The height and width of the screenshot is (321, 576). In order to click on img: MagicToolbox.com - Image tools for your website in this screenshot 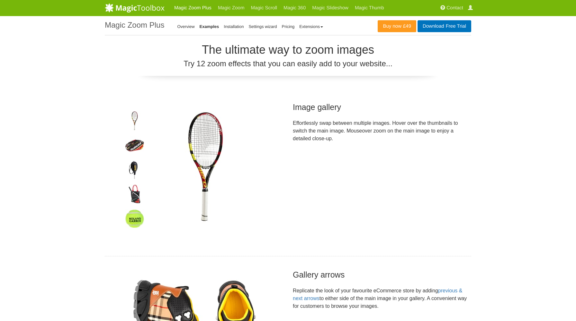, I will do `click(135, 8)`.